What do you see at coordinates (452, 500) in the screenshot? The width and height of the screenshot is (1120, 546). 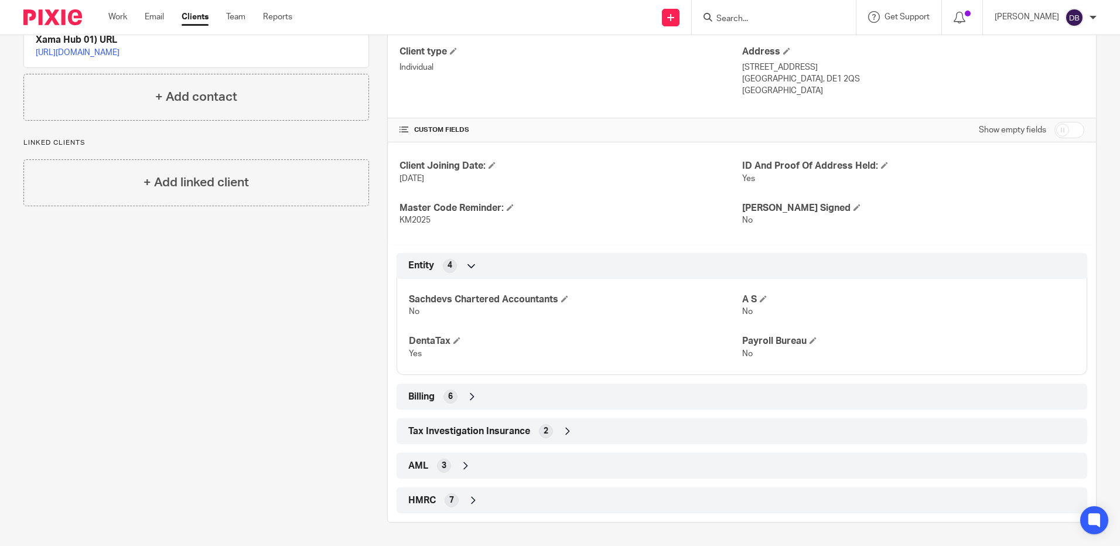 I see `span: 7` at bounding box center [452, 500].